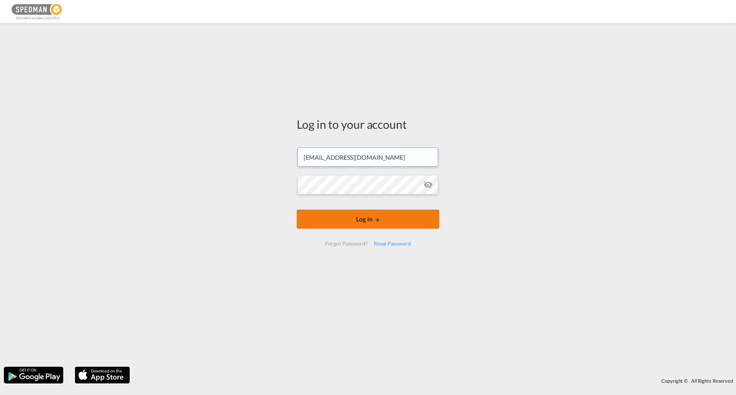  I want to click on input: Enter email/phone number, so click(368, 157).